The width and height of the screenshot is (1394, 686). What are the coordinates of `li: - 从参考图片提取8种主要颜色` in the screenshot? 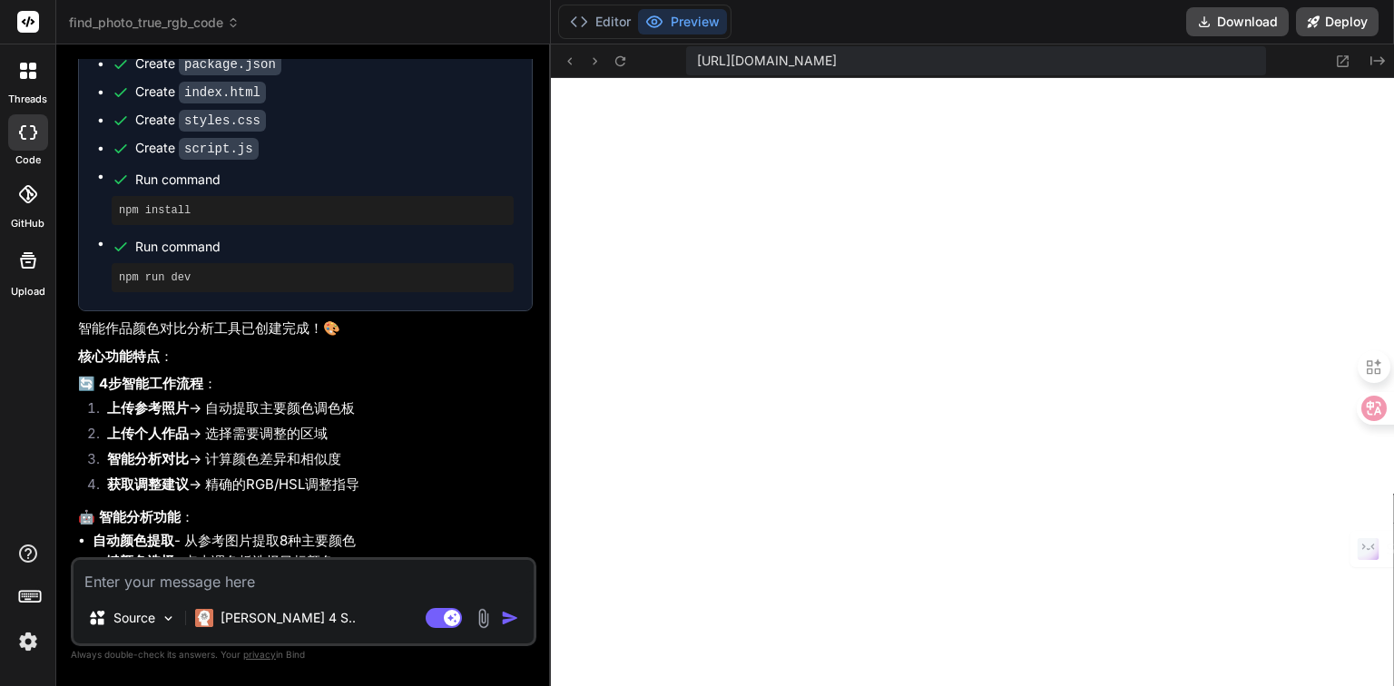 It's located at (312, 541).